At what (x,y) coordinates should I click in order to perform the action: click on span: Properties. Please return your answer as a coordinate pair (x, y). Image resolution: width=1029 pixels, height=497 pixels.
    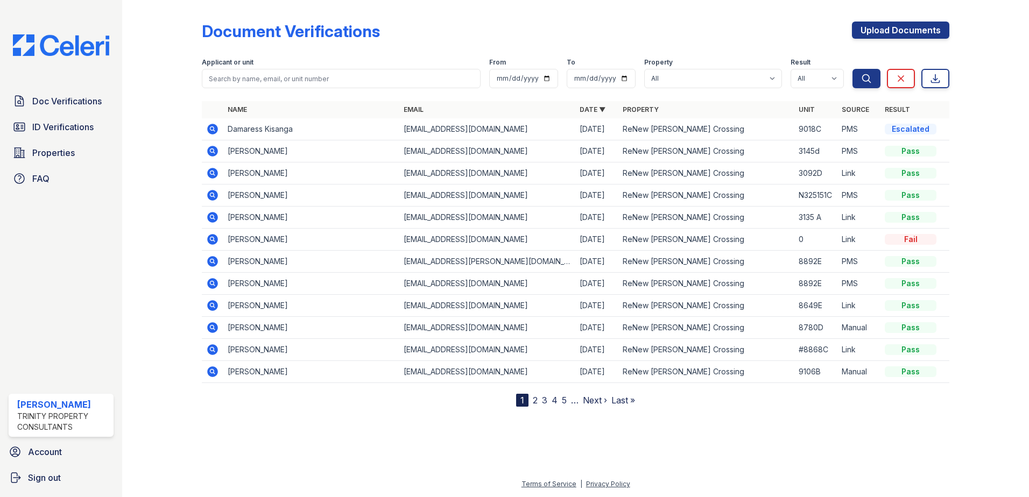
    Looking at the image, I should click on (53, 153).